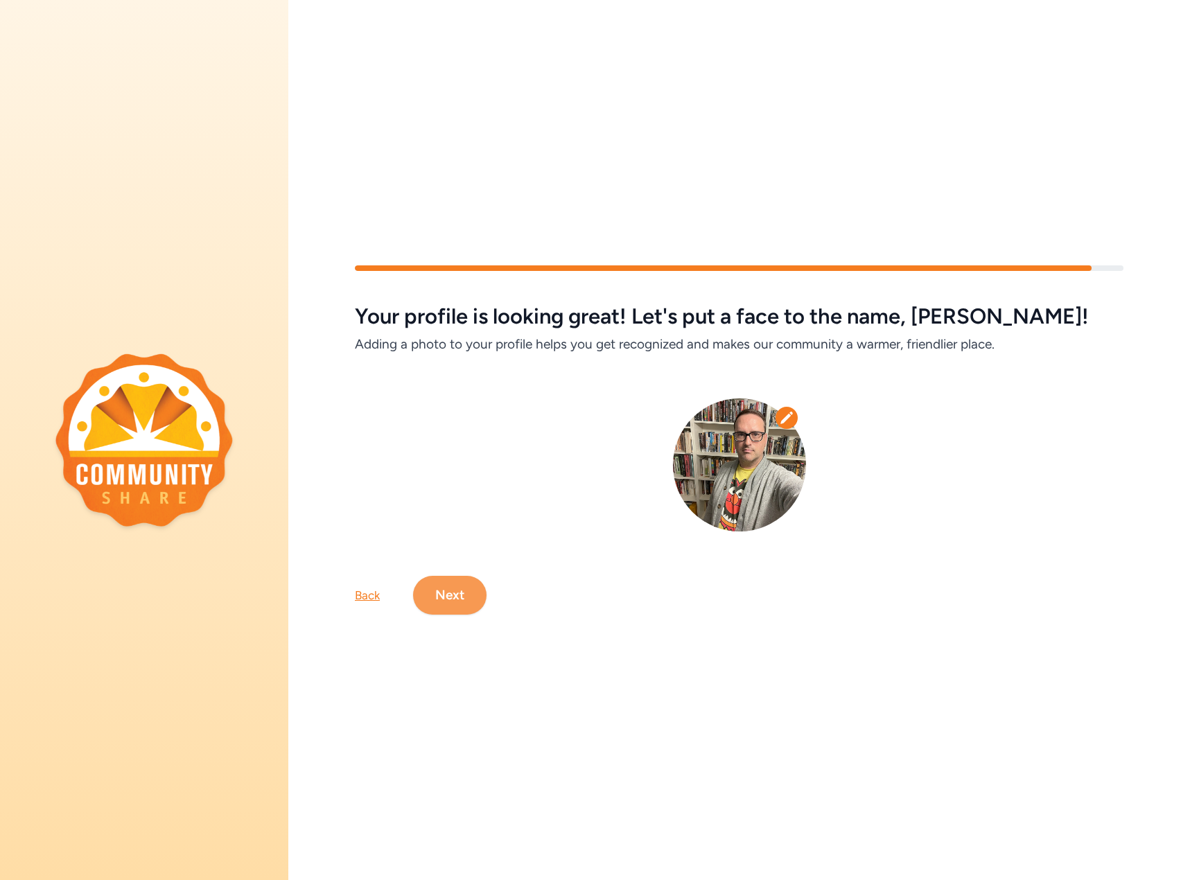 Image resolution: width=1190 pixels, height=880 pixels. Describe the element at coordinates (144, 440) in the screenshot. I see `img: logo` at that location.